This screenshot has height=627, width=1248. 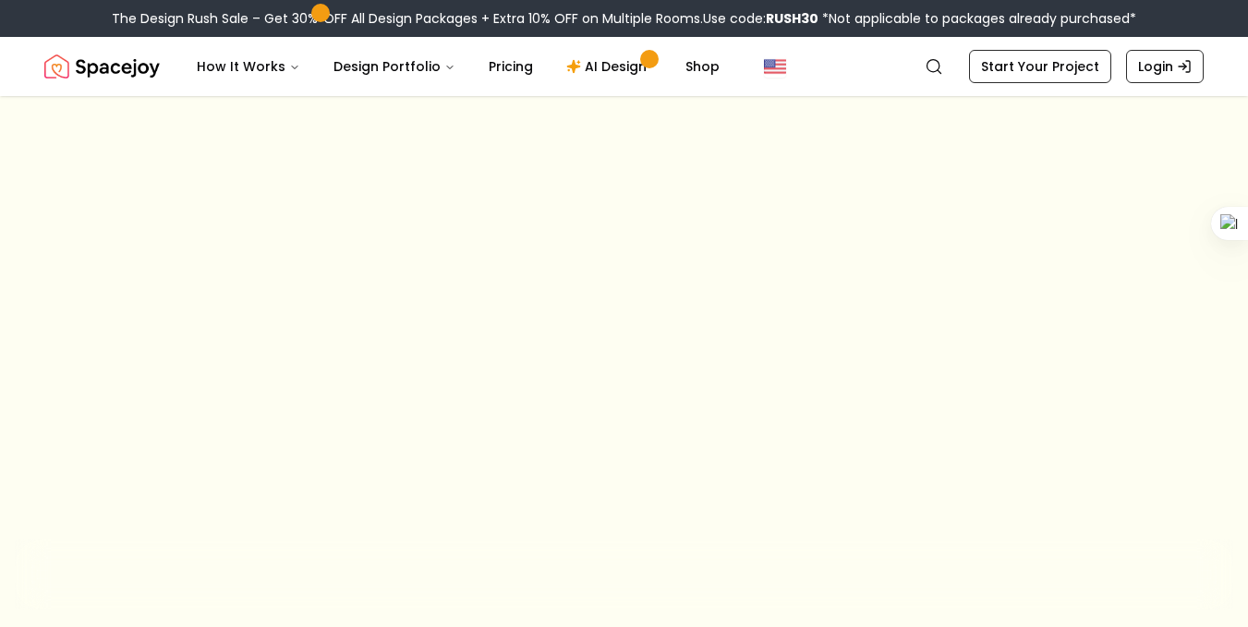 What do you see at coordinates (395, 67) in the screenshot?
I see `button: Design Portfolio` at bounding box center [395, 67].